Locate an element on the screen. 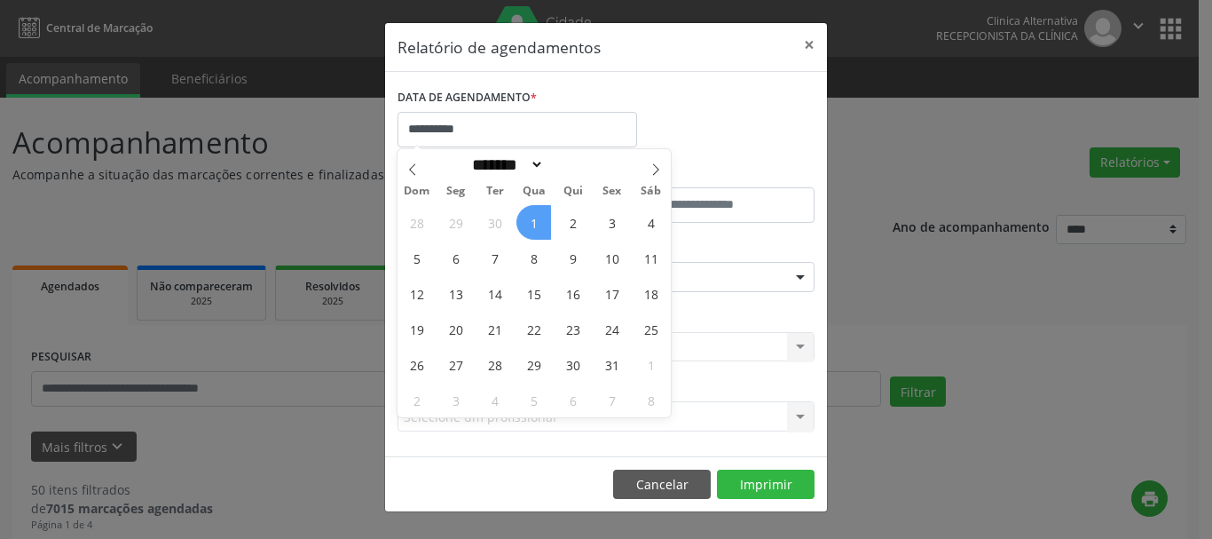 This screenshot has height=539, width=1212. span: Outubro 30, 2025 is located at coordinates (572, 364).